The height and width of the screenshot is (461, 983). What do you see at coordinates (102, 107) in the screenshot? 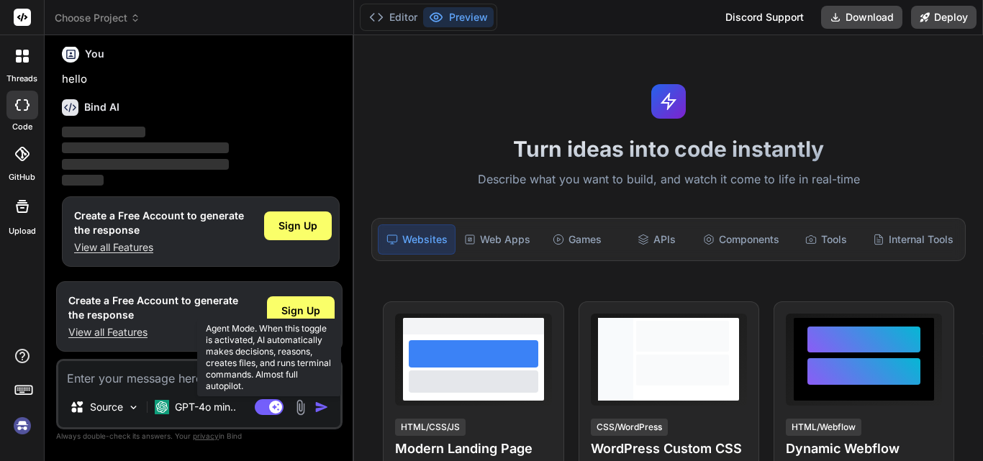
I see `h6: Bind AI` at bounding box center [102, 107].